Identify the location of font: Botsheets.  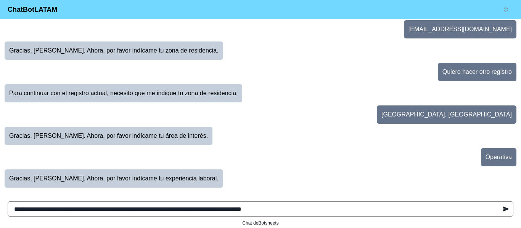
(268, 223).